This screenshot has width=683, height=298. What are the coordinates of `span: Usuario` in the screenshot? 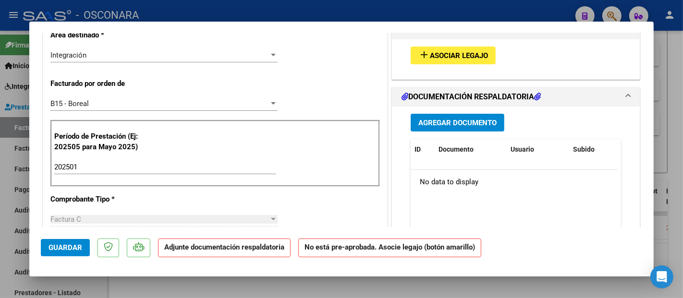 It's located at (522, 149).